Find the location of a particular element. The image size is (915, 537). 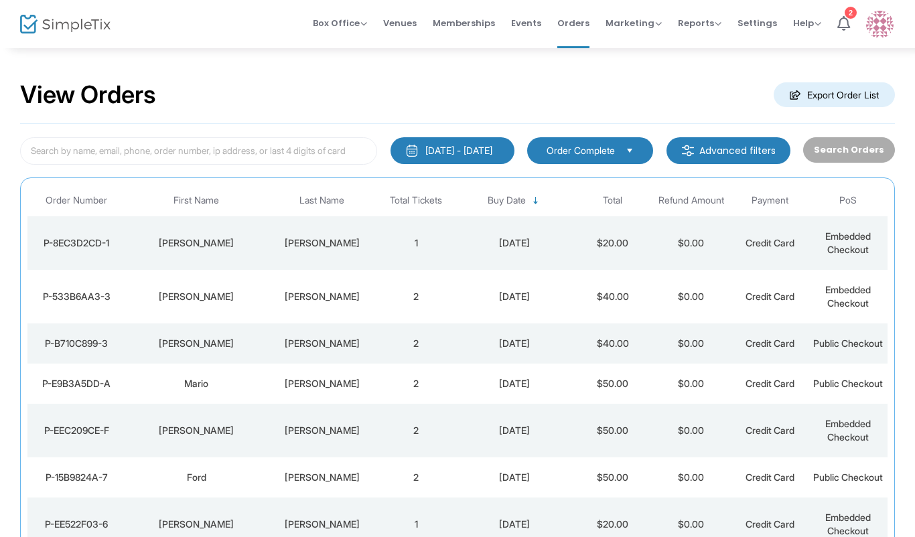

span: Marketing is located at coordinates (633, 23).